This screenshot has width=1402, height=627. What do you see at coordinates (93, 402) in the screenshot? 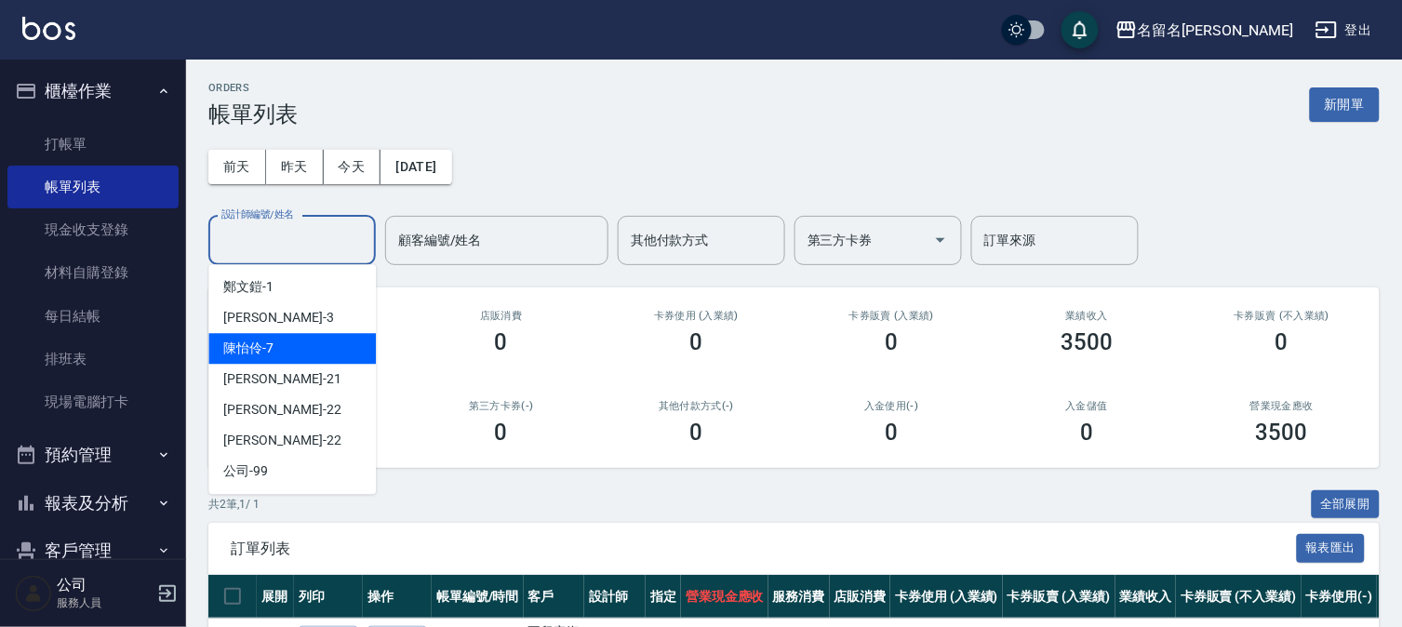
I see `a: 現場電腦打卡` at bounding box center [93, 402].